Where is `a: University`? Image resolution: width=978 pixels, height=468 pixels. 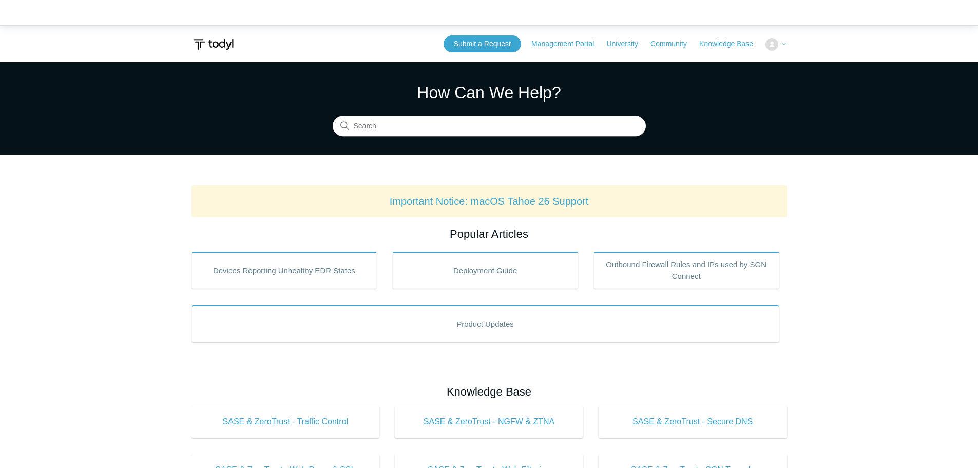
a: University is located at coordinates (627, 44).